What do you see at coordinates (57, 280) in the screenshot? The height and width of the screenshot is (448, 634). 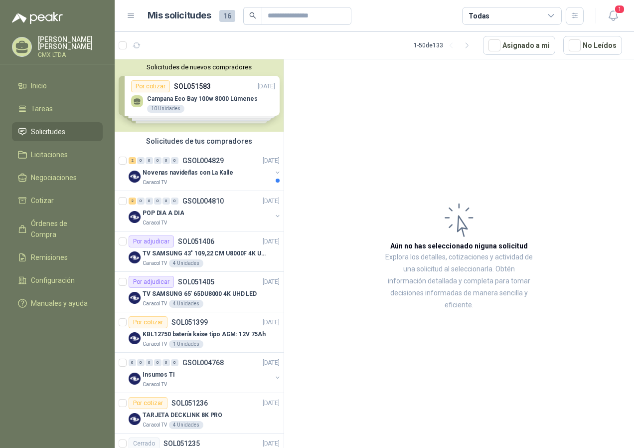 I see `a: Configuración` at bounding box center [57, 280].